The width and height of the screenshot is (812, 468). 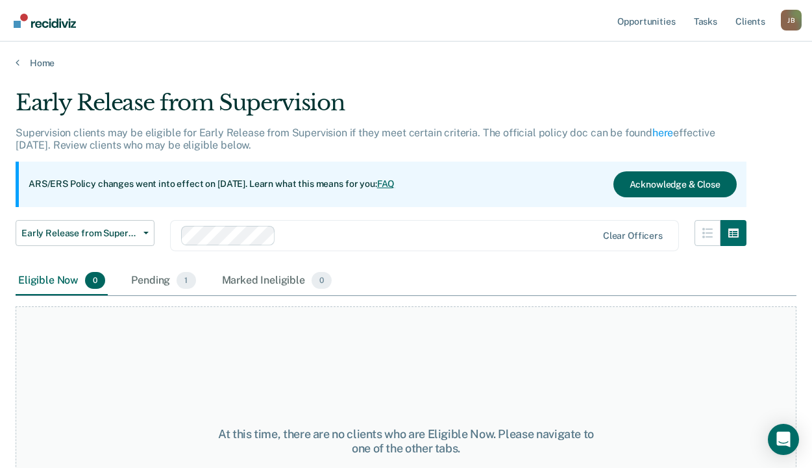 I want to click on div: J B, so click(x=791, y=20).